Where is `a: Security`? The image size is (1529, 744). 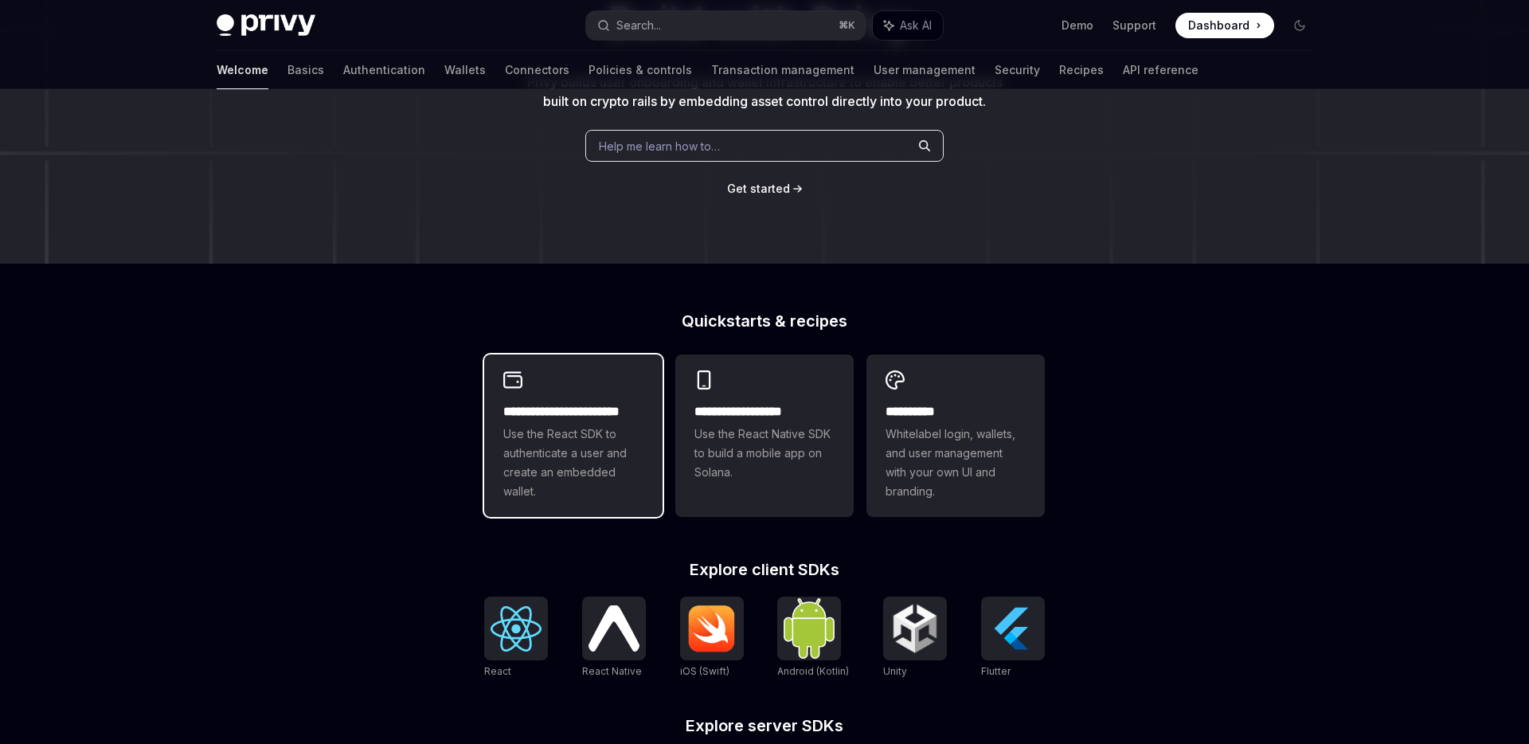 a: Security is located at coordinates (1017, 70).